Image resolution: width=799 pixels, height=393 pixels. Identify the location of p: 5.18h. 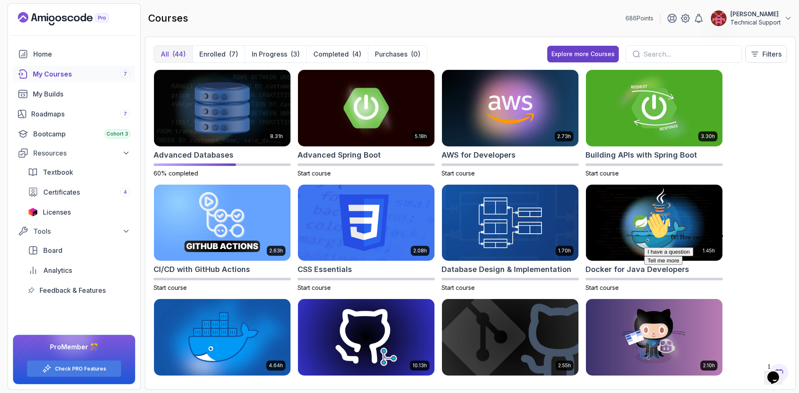
(421, 137).